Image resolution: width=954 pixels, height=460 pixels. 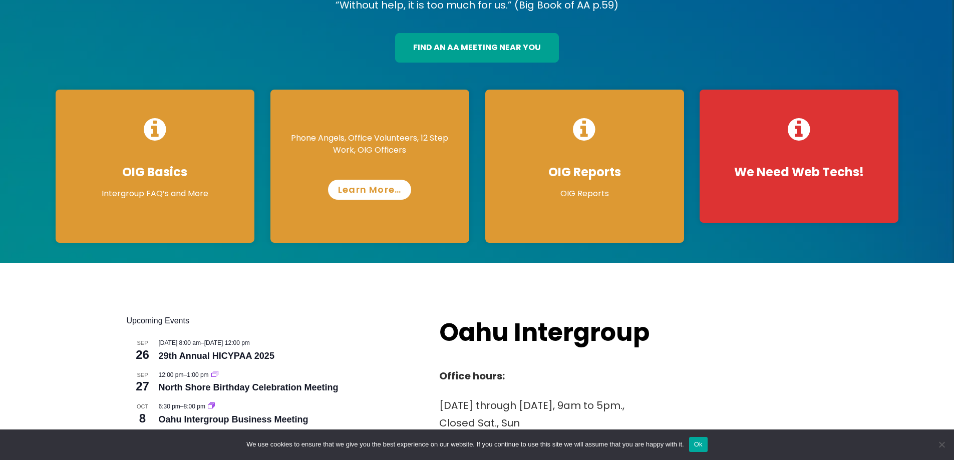 What do you see at coordinates (472, 376) in the screenshot?
I see `strong: Office hours:` at bounding box center [472, 376].